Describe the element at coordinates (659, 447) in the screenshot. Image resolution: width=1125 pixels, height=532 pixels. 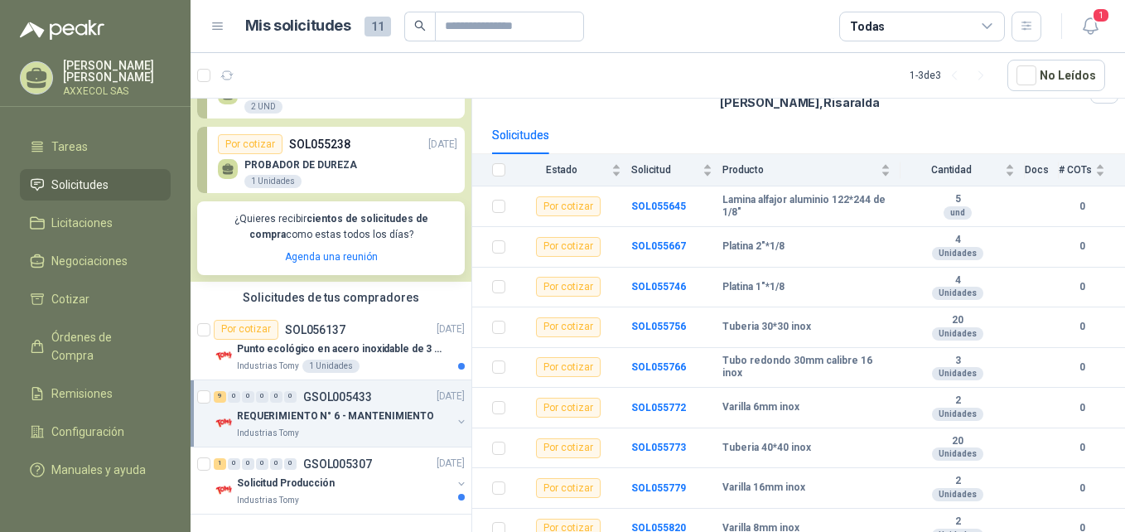
I see `a: SOL055773` at that location.